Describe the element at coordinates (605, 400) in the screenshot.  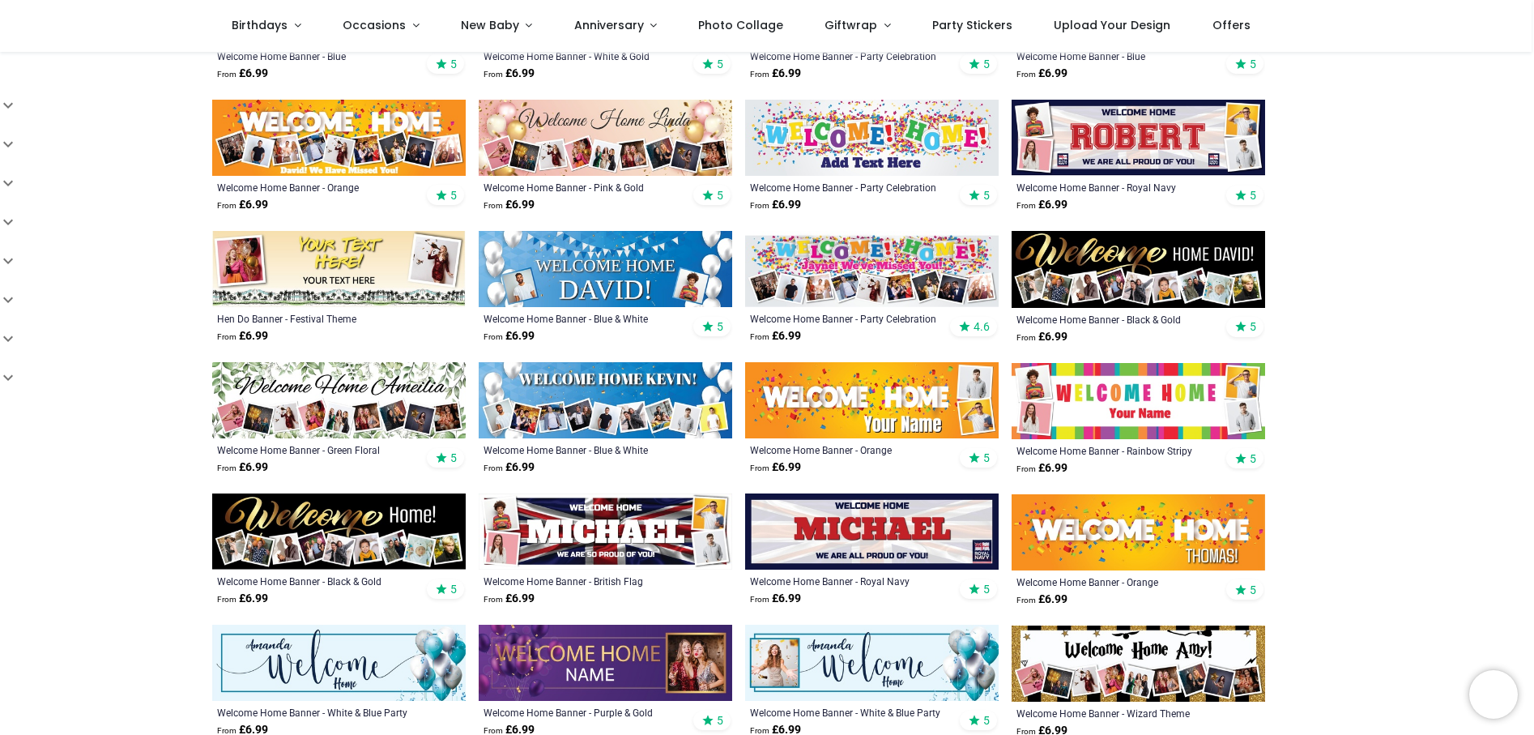
I see `img: Personalised Welcome Home Banner - Blue & White Balloons - Custom Name & 9 Photo Upload` at that location.